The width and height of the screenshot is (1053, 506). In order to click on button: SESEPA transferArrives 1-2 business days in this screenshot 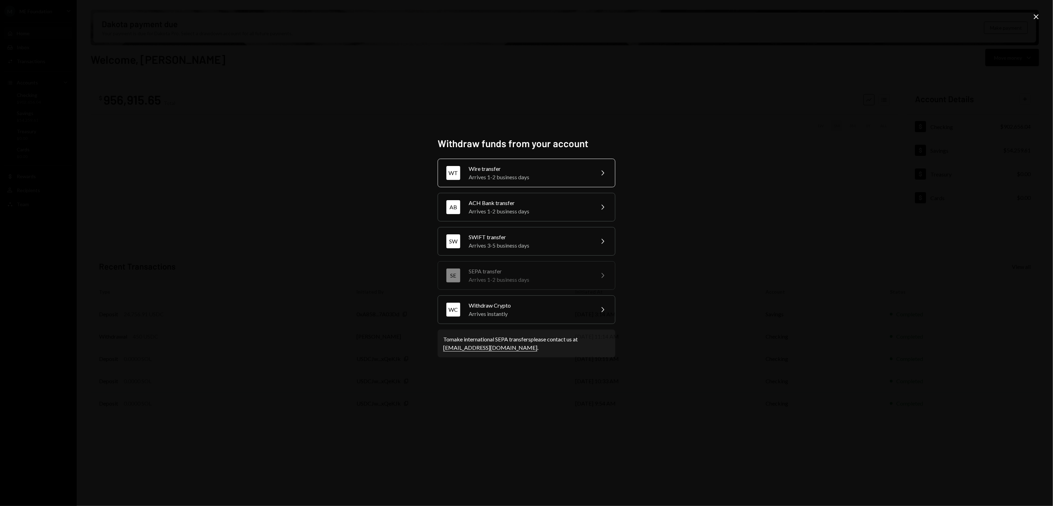, I will do `click(527, 275)`.